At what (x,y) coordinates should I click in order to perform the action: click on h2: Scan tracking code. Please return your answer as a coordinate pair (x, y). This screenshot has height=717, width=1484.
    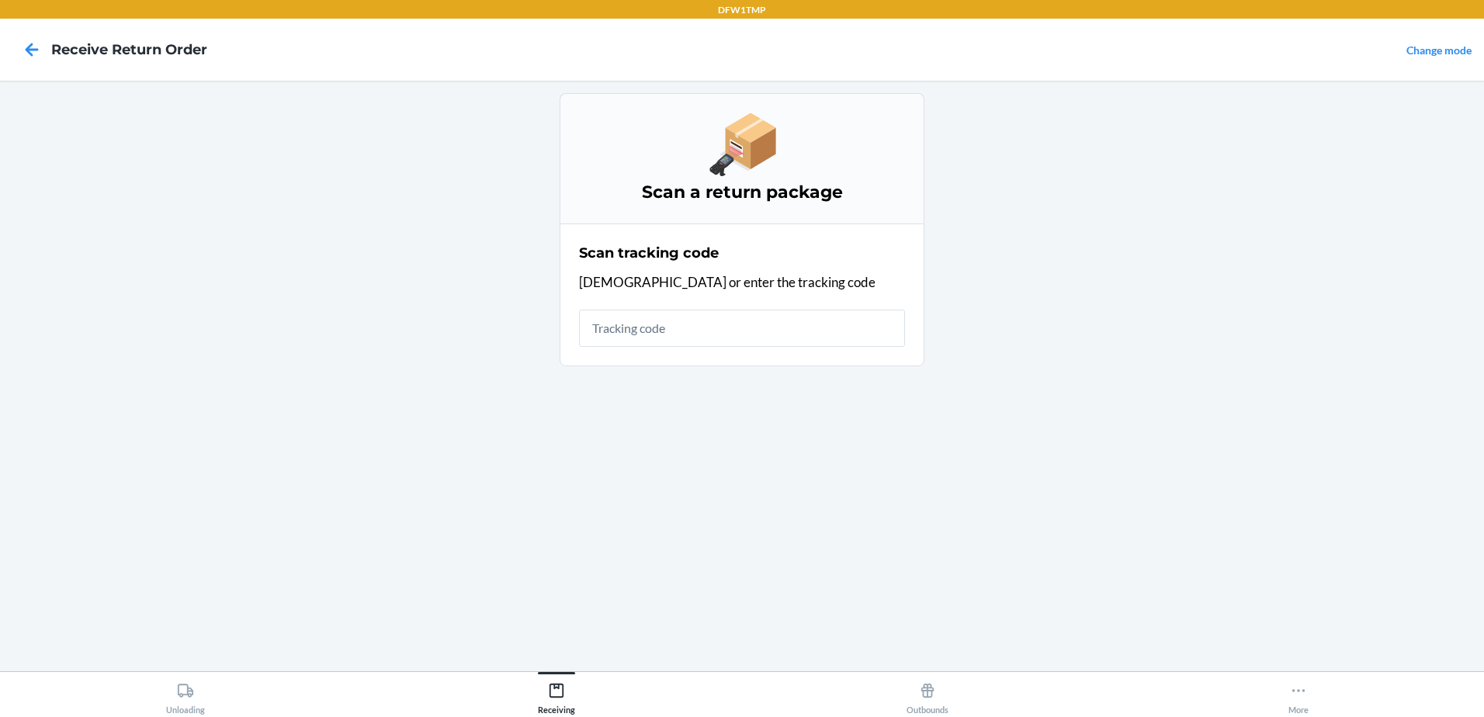
    Looking at the image, I should click on (649, 253).